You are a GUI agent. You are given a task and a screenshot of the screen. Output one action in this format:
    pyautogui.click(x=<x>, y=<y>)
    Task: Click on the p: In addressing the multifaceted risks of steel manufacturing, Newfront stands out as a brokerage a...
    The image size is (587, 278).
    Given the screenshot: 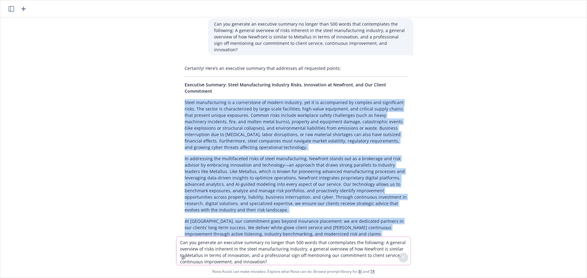 What is the action you would take?
    pyautogui.click(x=296, y=184)
    